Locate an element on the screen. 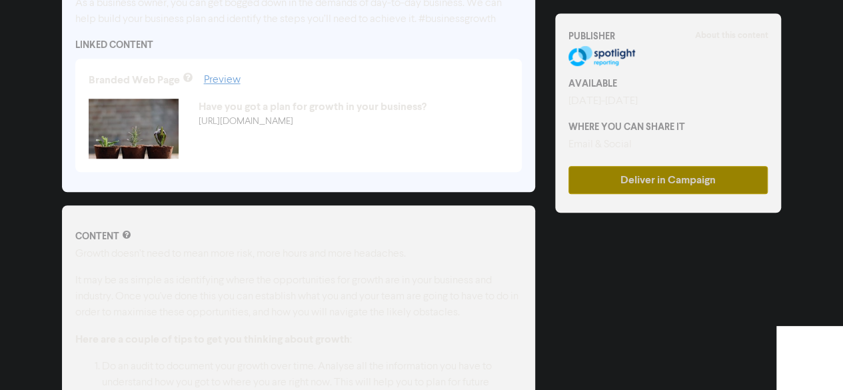 The width and height of the screenshot is (843, 390). div: Chat Widget is located at coordinates (810, 358).